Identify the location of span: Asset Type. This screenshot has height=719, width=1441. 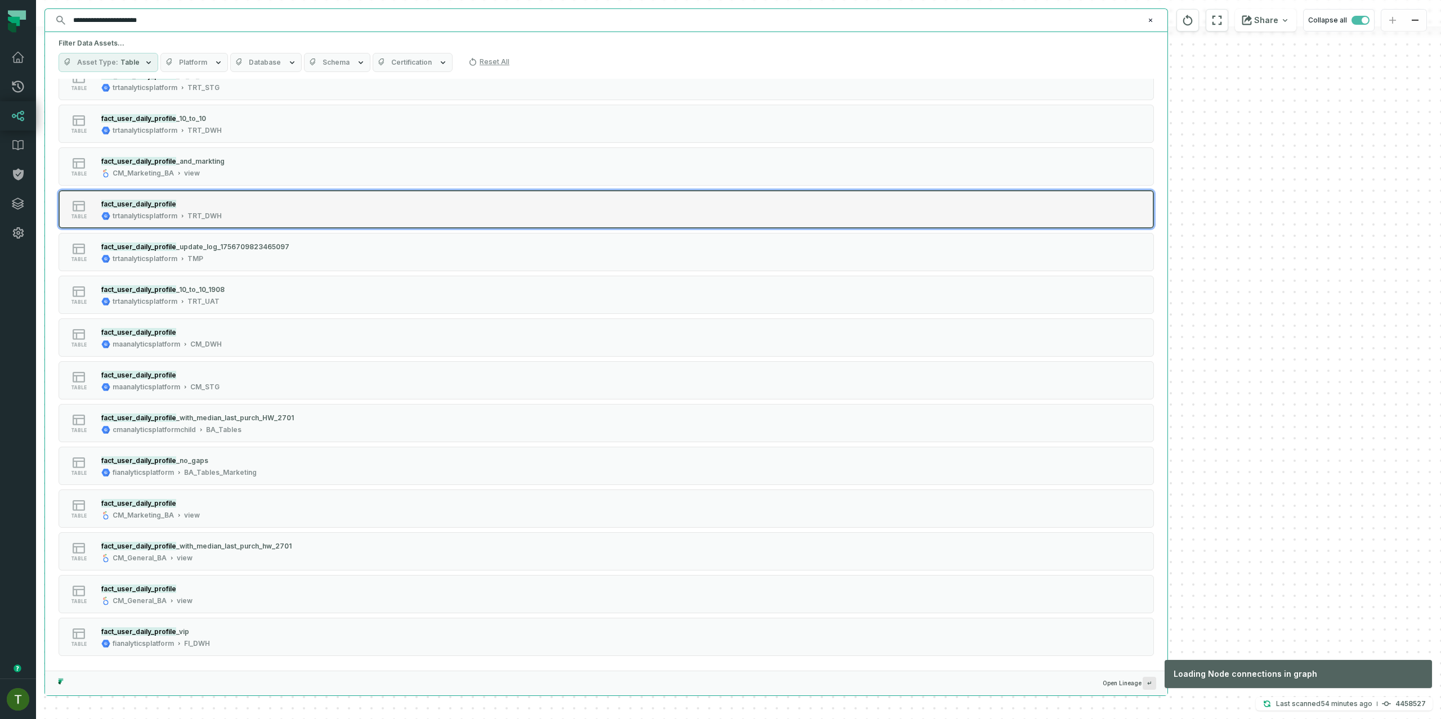
(97, 62).